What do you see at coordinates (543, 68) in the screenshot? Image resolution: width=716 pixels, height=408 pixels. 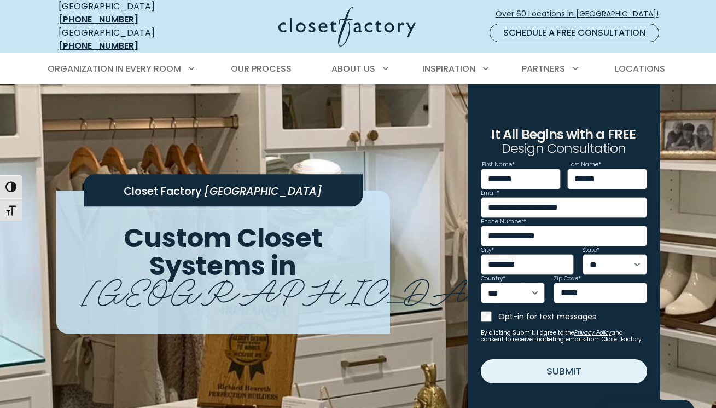 I see `span: Partners` at bounding box center [543, 68].